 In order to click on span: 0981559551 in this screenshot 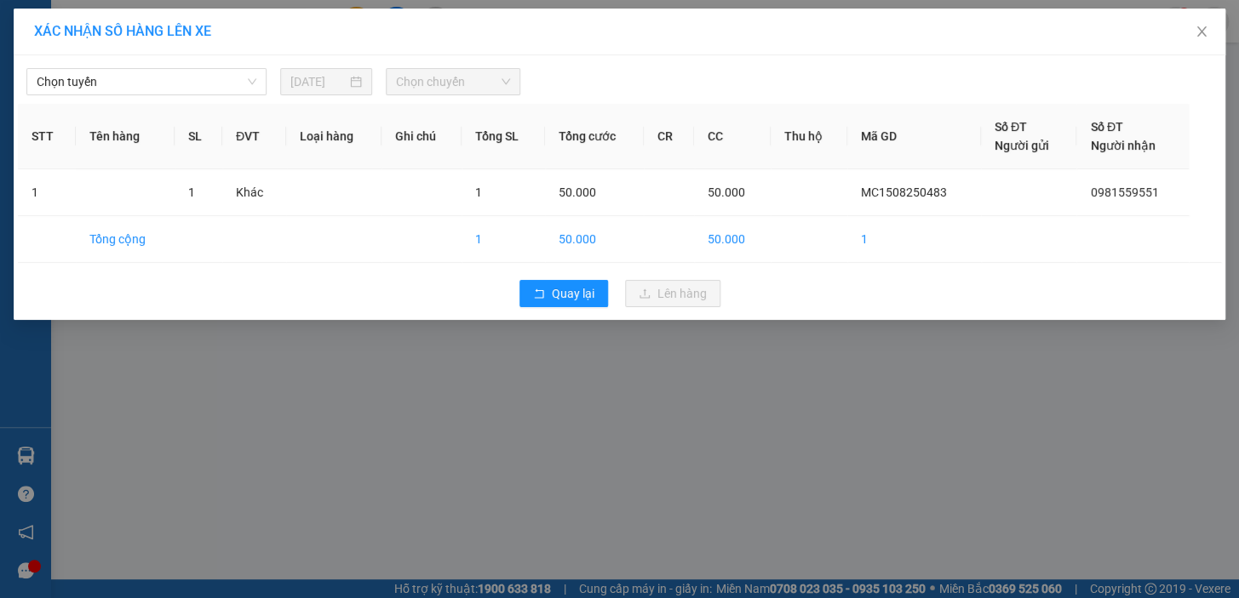, I will do `click(1124, 192)`.